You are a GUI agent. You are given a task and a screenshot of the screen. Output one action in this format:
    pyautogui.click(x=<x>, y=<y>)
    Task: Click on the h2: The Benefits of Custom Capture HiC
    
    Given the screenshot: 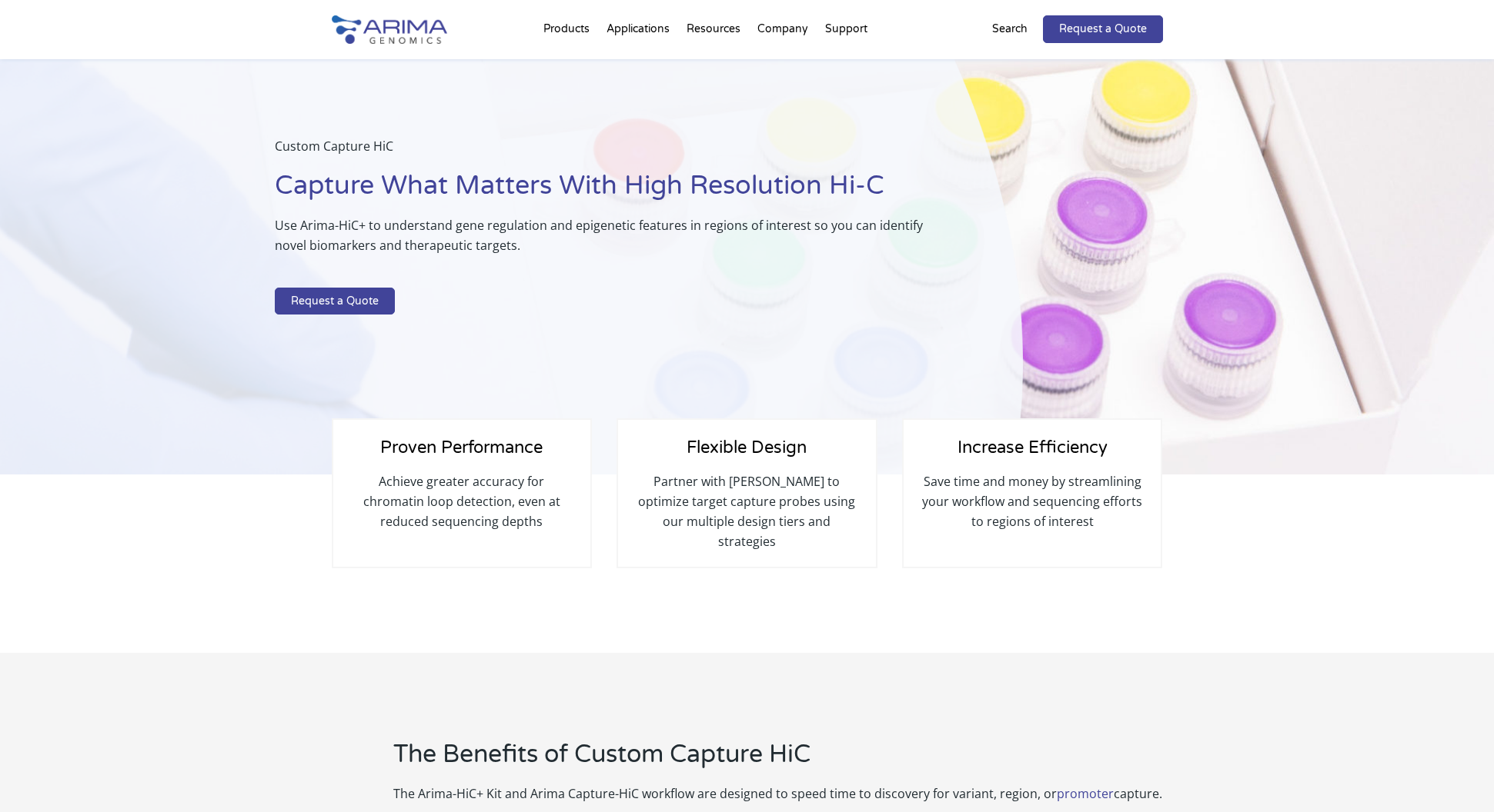 What is the action you would take?
    pyautogui.click(x=778, y=760)
    